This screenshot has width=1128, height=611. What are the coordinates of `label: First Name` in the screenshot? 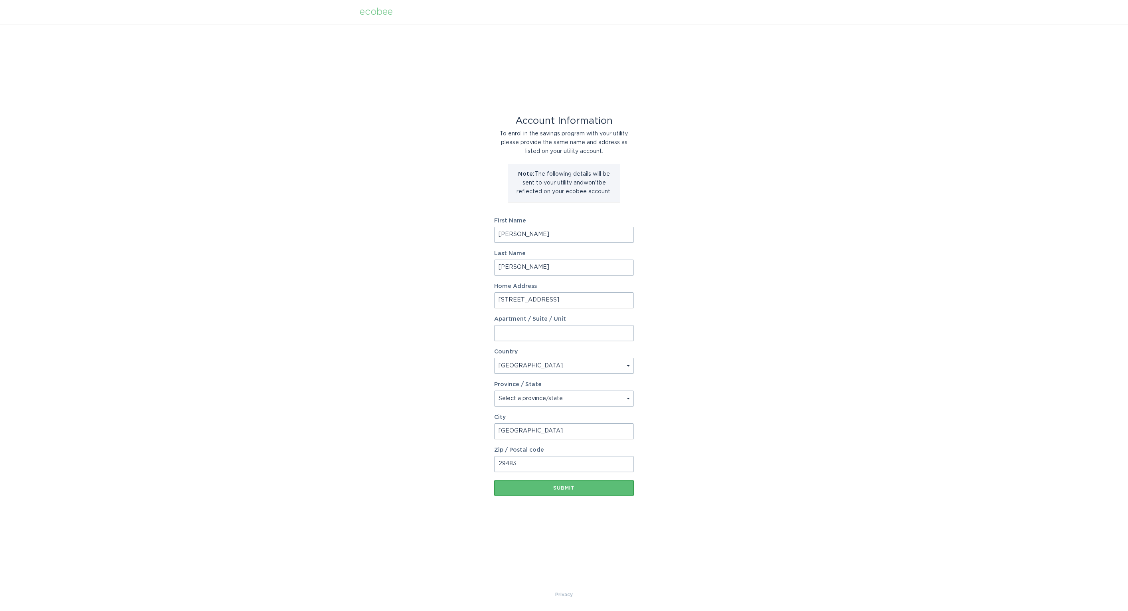 It's located at (564, 221).